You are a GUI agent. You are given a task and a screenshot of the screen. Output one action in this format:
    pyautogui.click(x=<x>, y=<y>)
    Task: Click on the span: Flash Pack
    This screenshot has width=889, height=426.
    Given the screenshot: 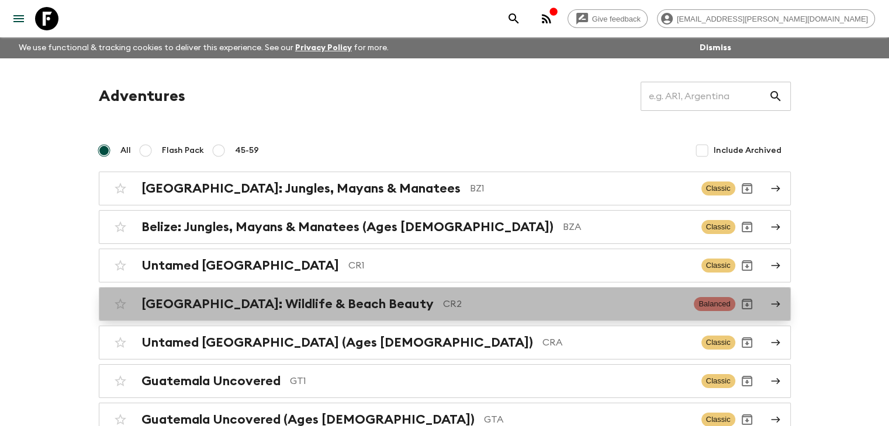 What is the action you would take?
    pyautogui.click(x=183, y=151)
    